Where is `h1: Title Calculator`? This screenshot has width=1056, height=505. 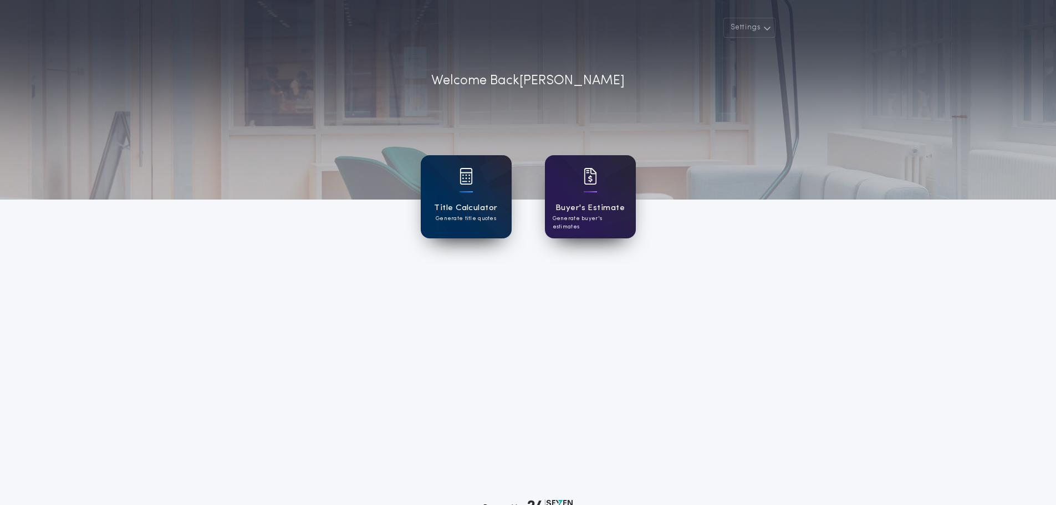
h1: Title Calculator is located at coordinates (466, 208).